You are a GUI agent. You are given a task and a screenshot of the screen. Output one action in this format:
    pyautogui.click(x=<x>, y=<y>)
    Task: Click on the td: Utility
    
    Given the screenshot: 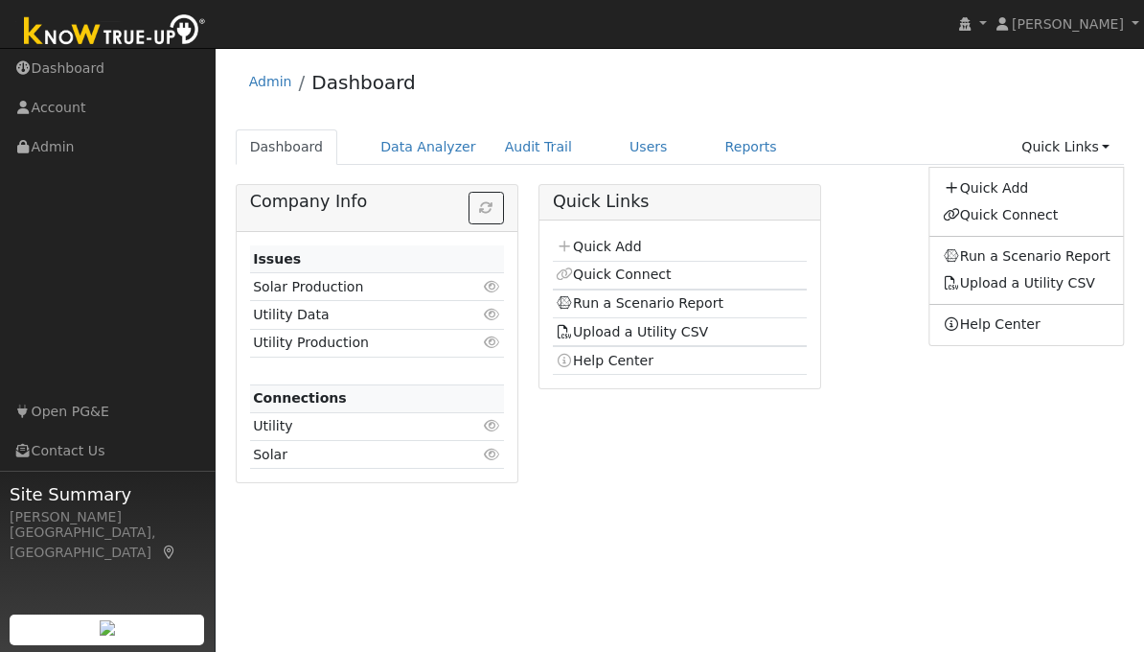 What is the action you would take?
    pyautogui.click(x=357, y=426)
    